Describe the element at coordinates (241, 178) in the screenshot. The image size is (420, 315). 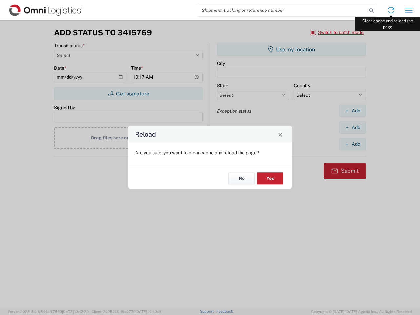
I see `button: No` at that location.